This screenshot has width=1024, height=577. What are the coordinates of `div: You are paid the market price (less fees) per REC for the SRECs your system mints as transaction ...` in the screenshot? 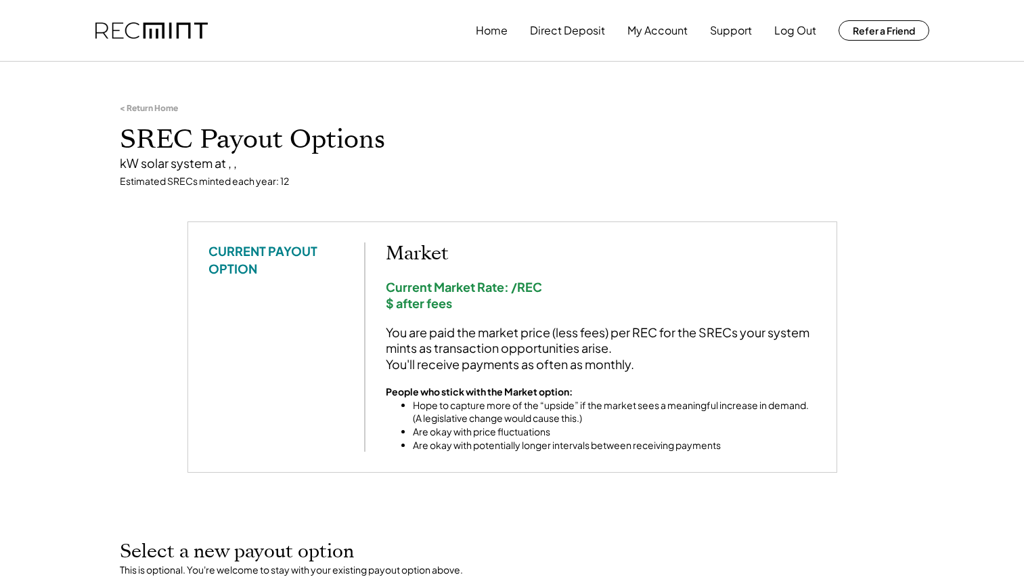 It's located at (601, 348).